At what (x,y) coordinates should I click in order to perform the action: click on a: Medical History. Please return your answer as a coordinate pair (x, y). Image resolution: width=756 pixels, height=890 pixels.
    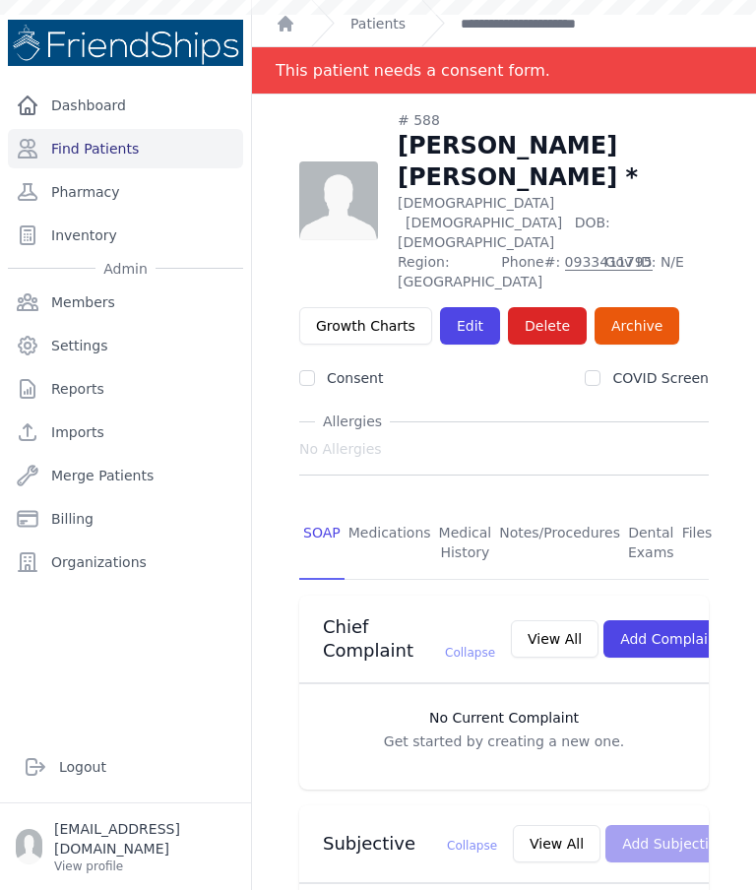
    Looking at the image, I should click on (466, 544).